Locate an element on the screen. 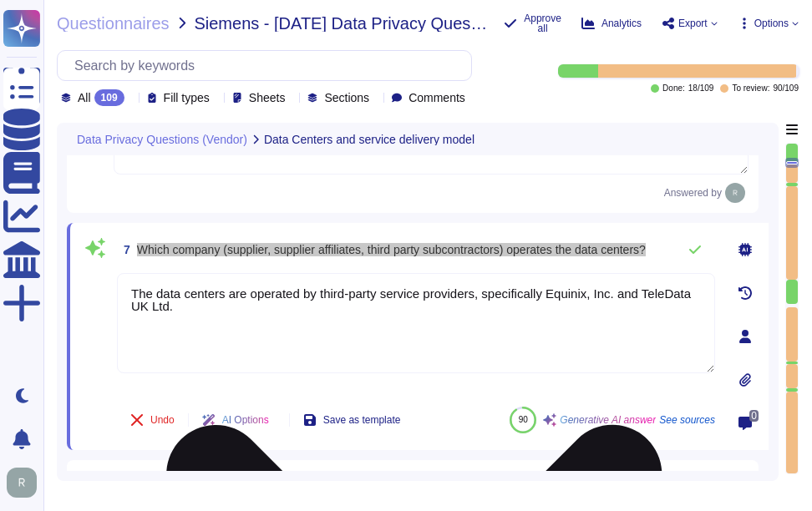  span: Export is located at coordinates (692, 23).